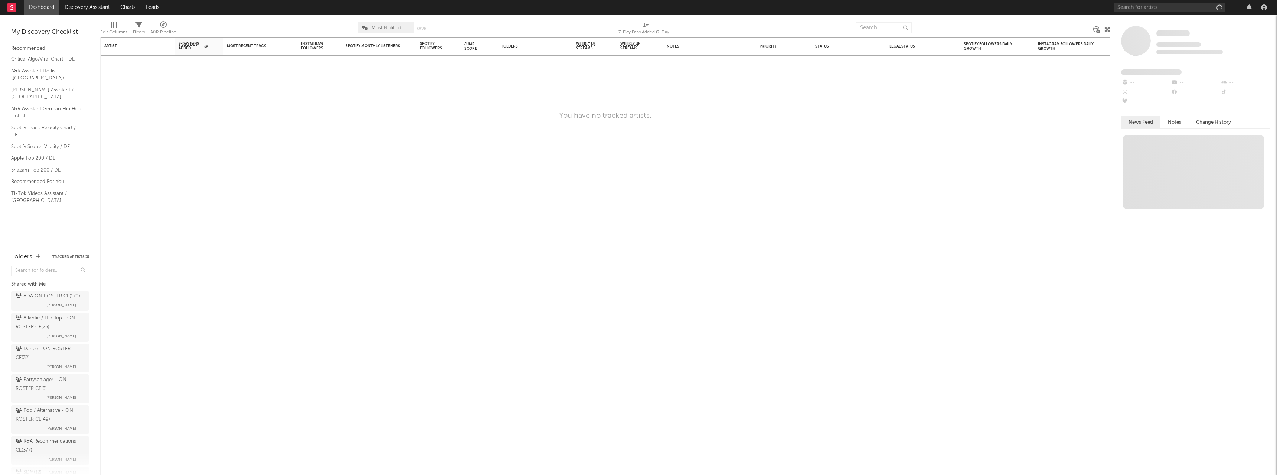 The height and width of the screenshot is (475, 1277). Describe the element at coordinates (1214, 122) in the screenshot. I see `button: Change History` at that location.